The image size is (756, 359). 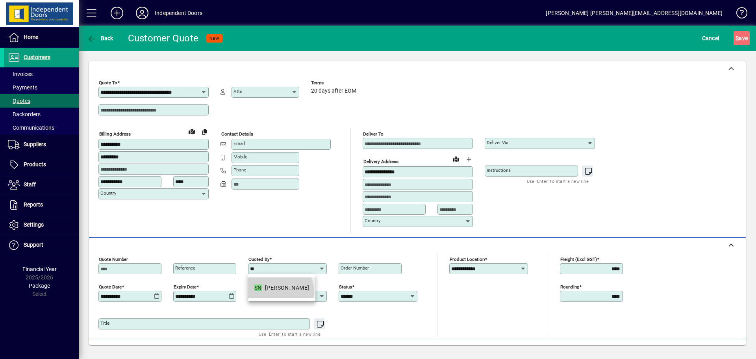 I want to click on span: Package, so click(x=39, y=285).